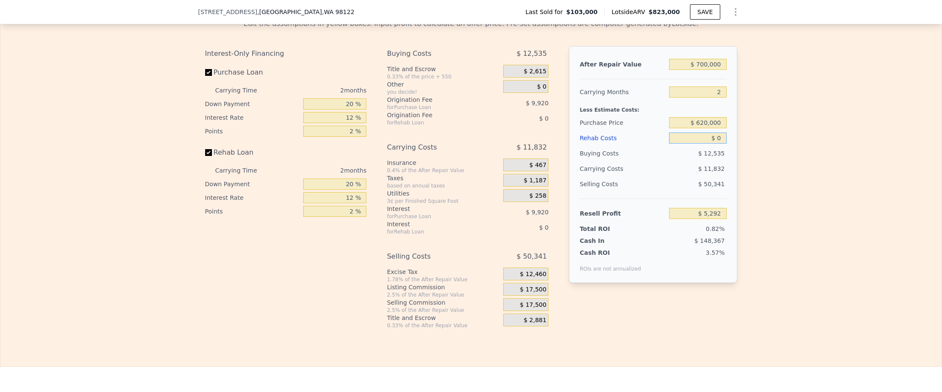 The image size is (942, 392). I want to click on div: 3¢ per Finished Square Foot, so click(443, 201).